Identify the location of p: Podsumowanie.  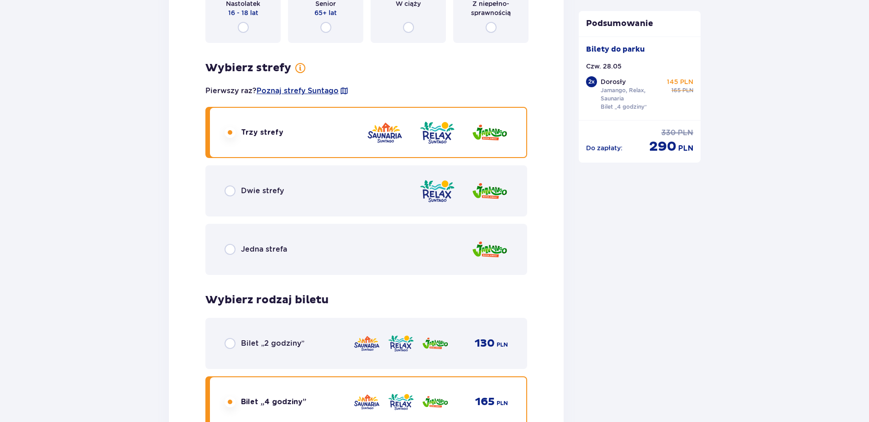
(640, 24).